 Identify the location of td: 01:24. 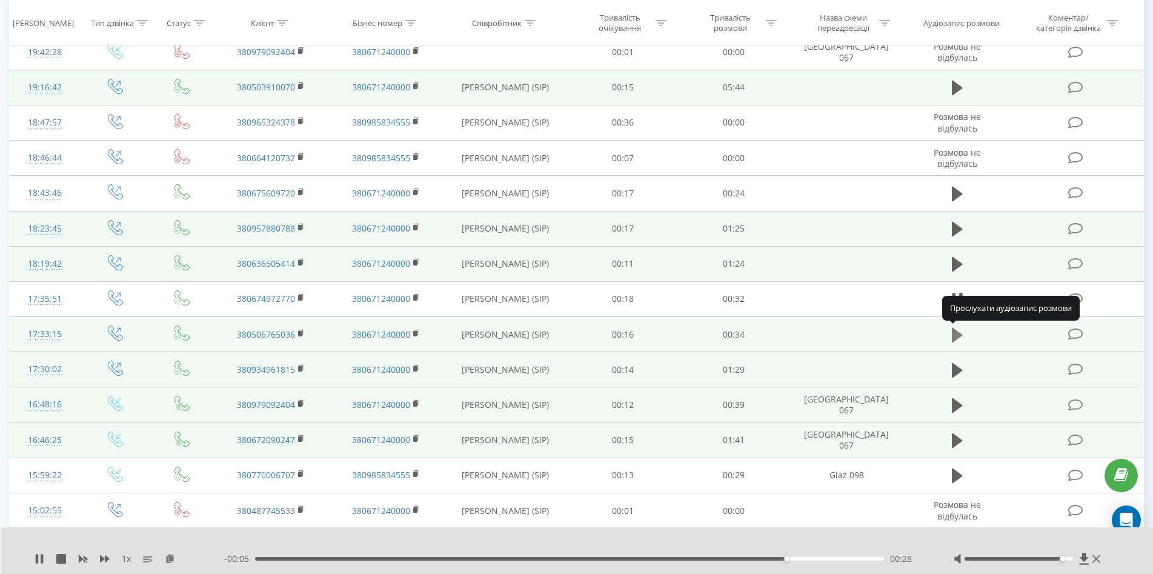
(733, 264).